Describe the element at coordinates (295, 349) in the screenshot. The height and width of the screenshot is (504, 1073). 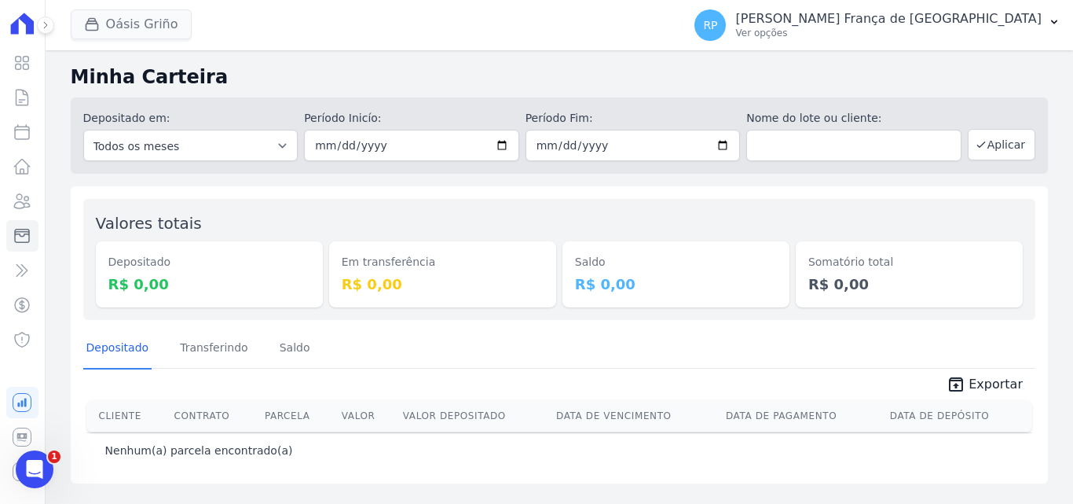
I see `a: Saldo` at that location.